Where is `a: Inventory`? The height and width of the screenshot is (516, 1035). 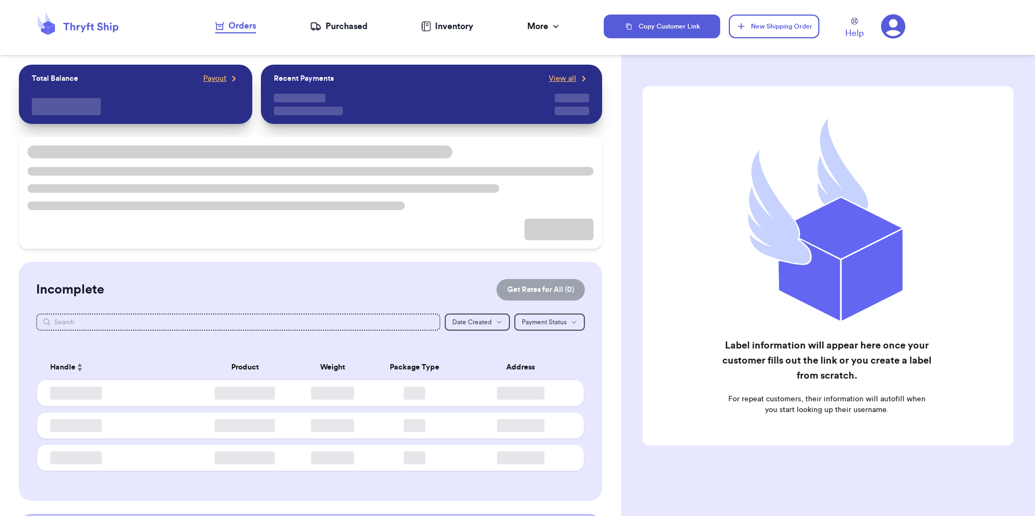
a: Inventory is located at coordinates (447, 26).